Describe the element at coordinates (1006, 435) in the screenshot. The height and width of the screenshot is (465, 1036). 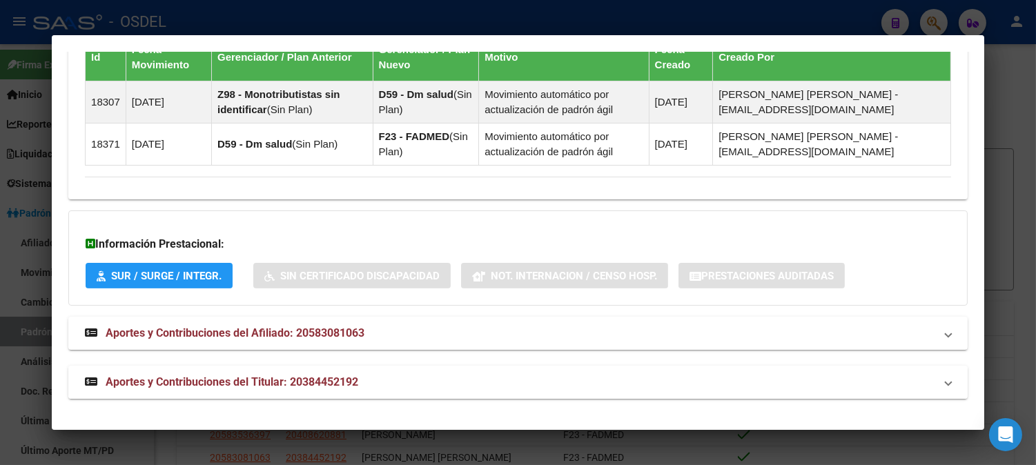
I see `div: Open Intercom Messenger` at that location.